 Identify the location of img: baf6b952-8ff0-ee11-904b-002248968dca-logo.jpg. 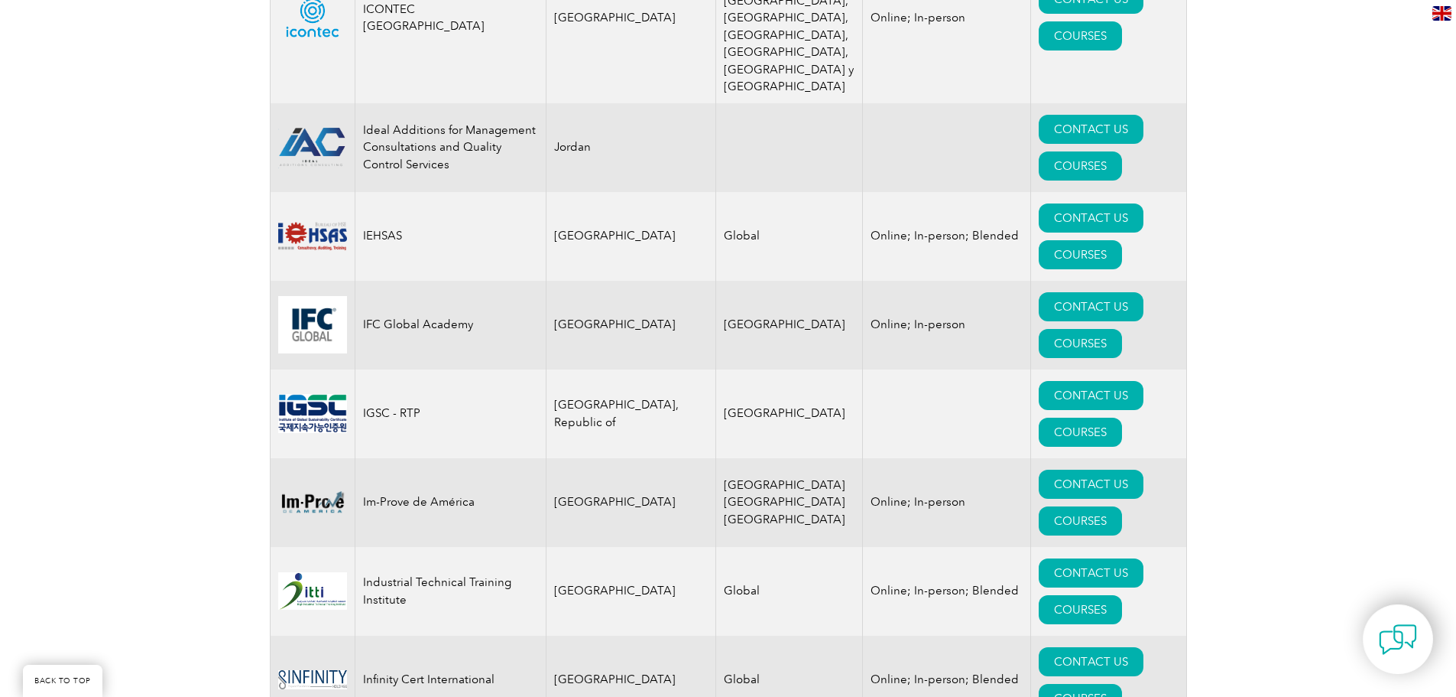
(313, 679).